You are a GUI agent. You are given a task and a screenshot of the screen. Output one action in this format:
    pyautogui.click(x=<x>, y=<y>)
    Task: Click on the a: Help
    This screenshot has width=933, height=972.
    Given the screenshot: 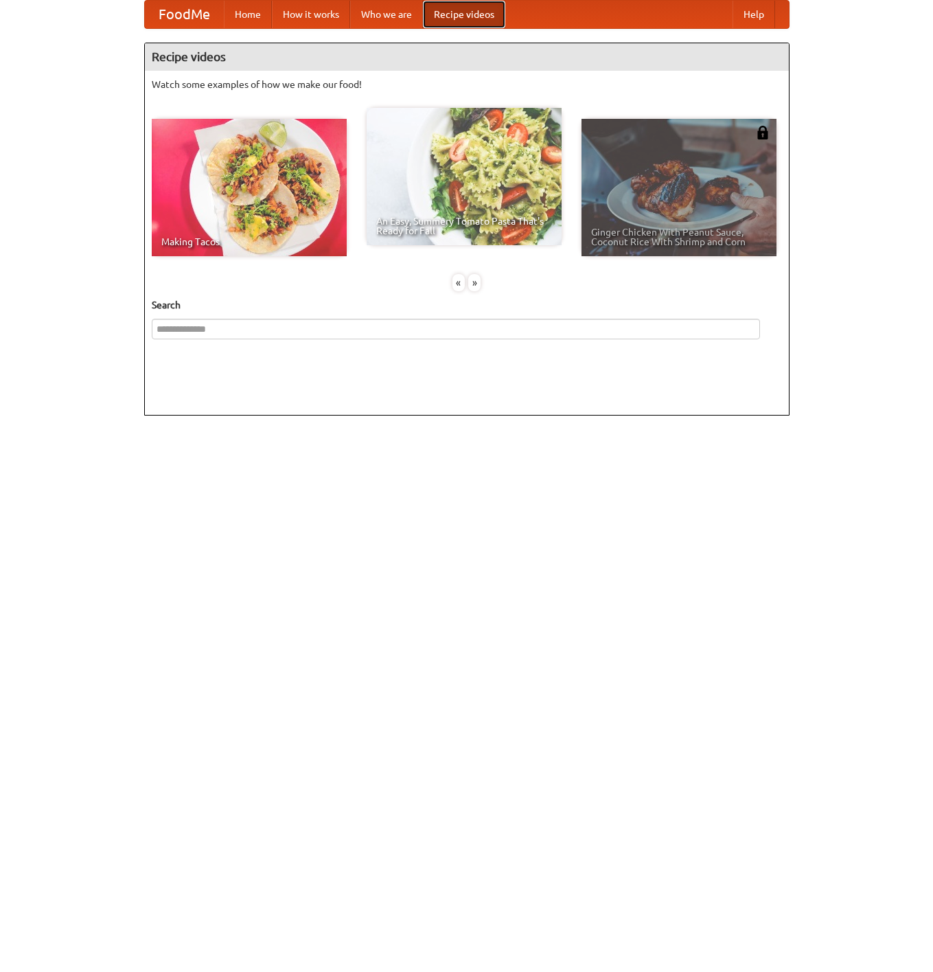 What is the action you would take?
    pyautogui.click(x=754, y=14)
    